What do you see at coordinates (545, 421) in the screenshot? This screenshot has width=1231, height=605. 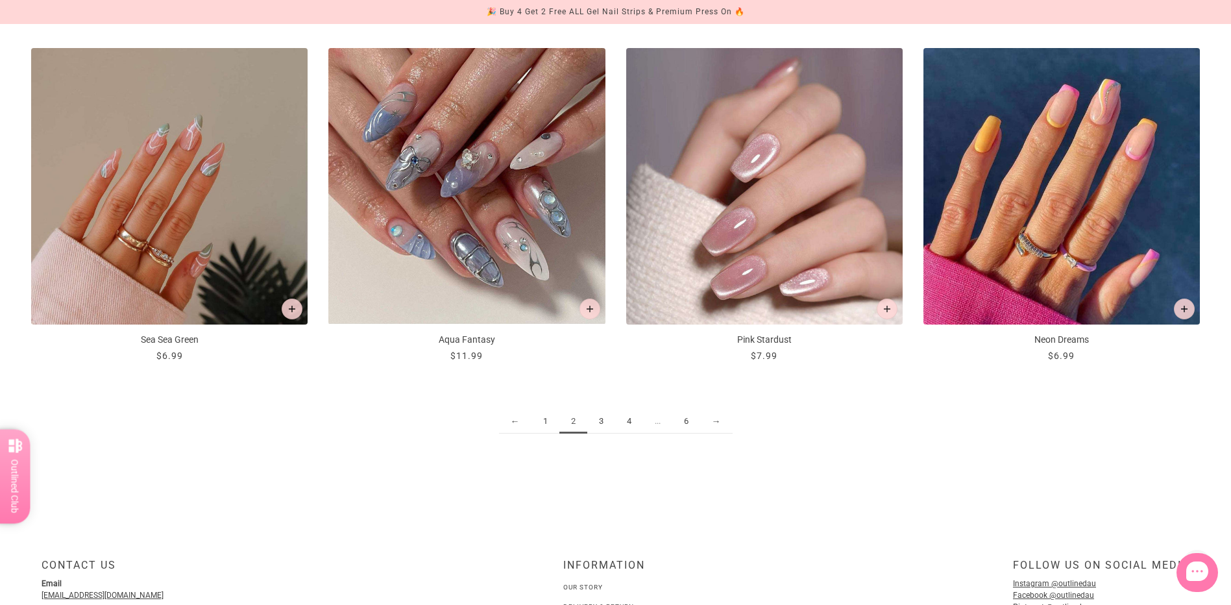 I see `a: 1` at bounding box center [545, 421].